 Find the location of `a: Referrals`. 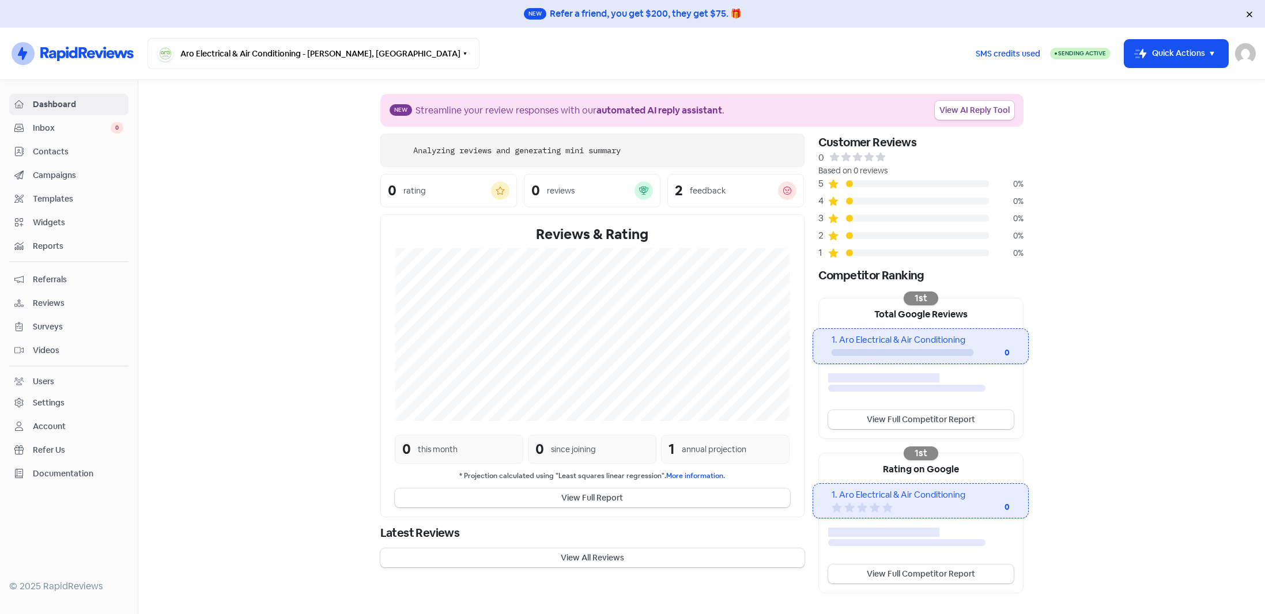

a: Referrals is located at coordinates (69, 279).